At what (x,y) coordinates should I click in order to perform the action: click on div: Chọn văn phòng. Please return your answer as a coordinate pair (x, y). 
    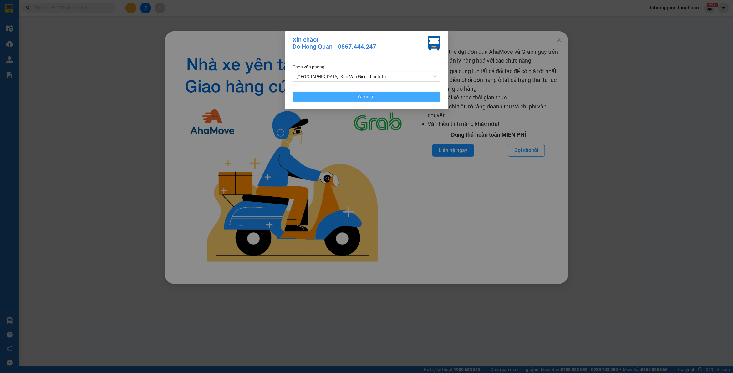
    Looking at the image, I should click on (367, 67).